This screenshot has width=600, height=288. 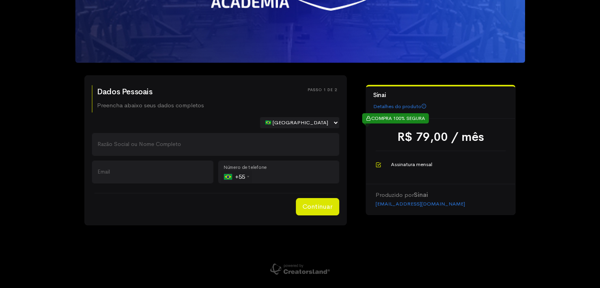 What do you see at coordinates (236, 177) in the screenshot?
I see `div: Brazil (Brasil): +55` at bounding box center [236, 177].